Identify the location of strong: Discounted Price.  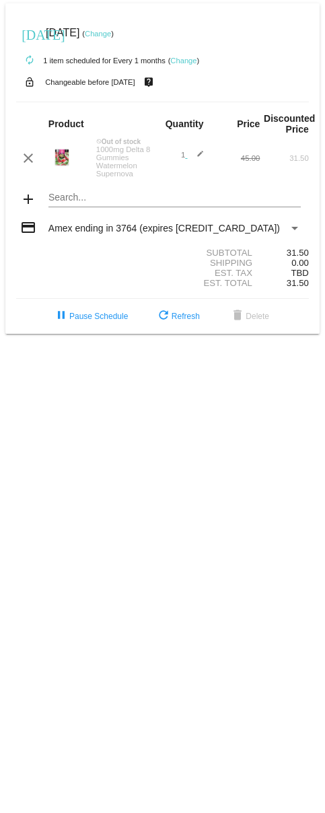
(289, 124).